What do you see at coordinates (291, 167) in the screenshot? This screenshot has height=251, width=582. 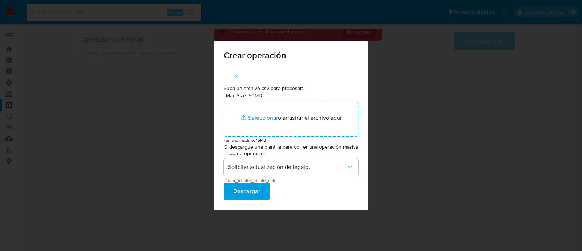 I see `button: Solicitar actualización de legajo.` at bounding box center [291, 167].